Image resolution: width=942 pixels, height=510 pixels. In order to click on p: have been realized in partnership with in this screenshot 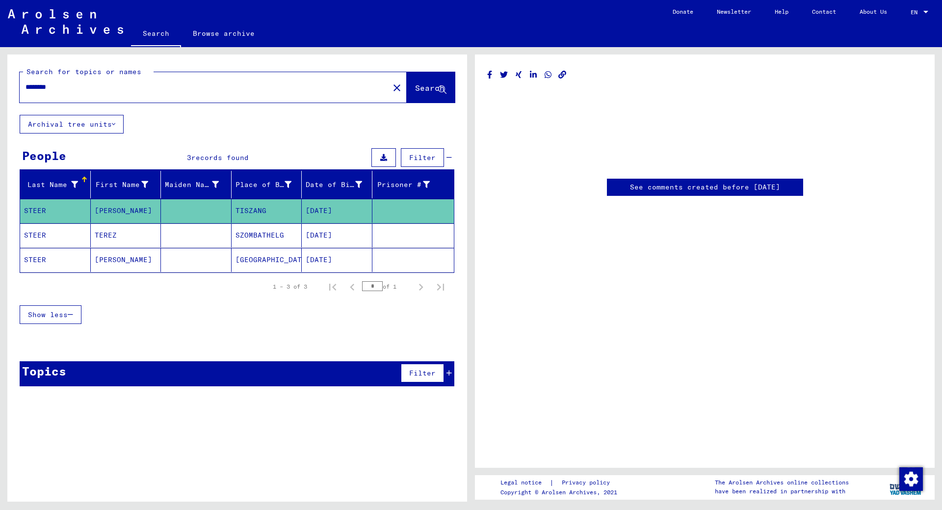, I will do `click(781, 491)`.